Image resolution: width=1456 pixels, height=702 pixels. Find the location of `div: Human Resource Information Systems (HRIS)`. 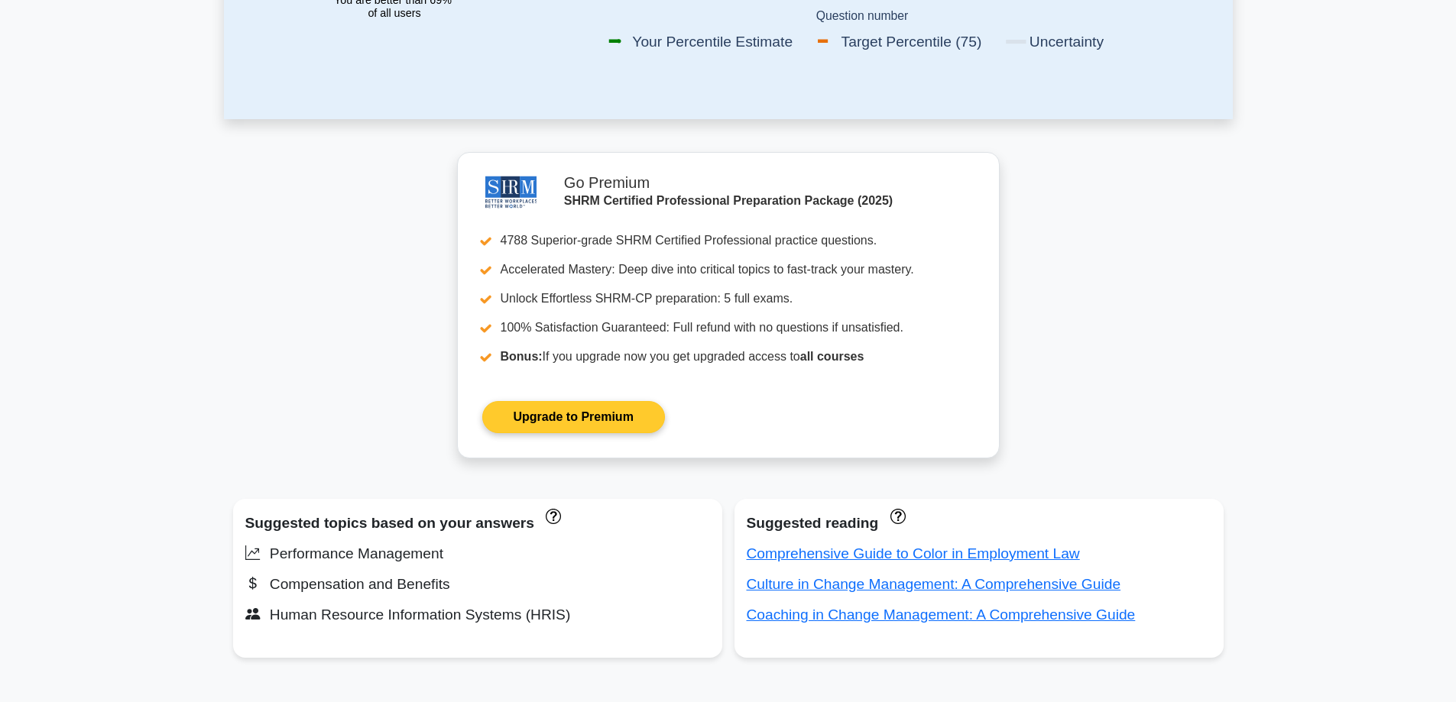

div: Human Resource Information Systems (HRIS) is located at coordinates (478, 615).